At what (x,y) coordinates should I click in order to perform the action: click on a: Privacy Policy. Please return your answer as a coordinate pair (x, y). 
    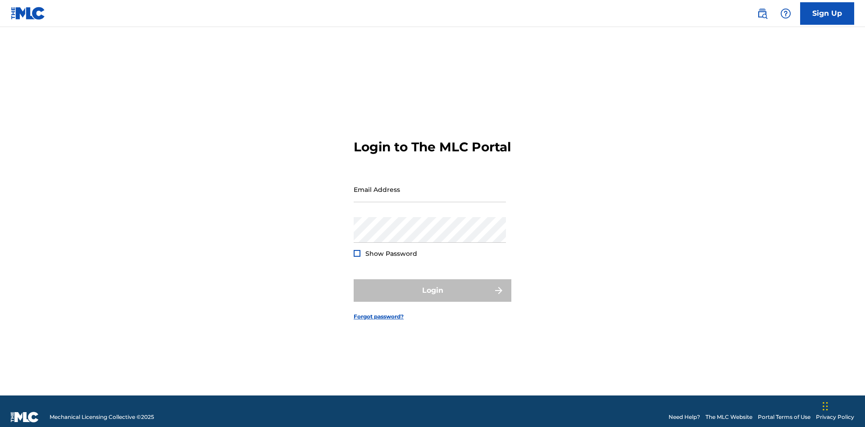
    Looking at the image, I should click on (835, 417).